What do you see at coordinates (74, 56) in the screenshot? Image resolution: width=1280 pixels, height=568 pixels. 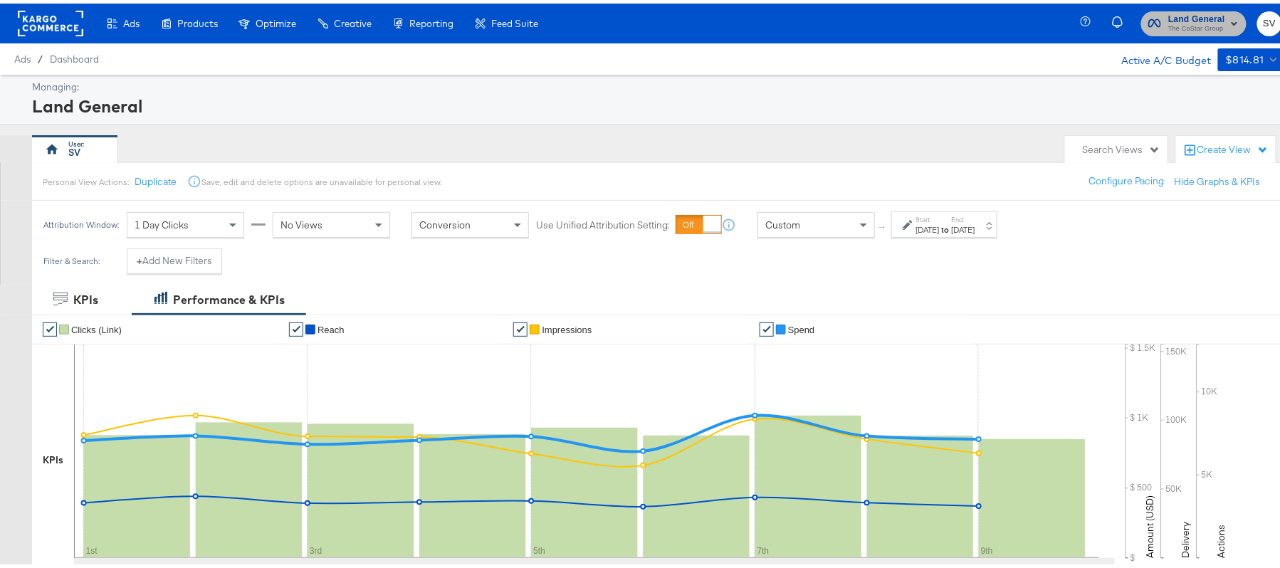 I see `a: Dashboard` at bounding box center [74, 56].